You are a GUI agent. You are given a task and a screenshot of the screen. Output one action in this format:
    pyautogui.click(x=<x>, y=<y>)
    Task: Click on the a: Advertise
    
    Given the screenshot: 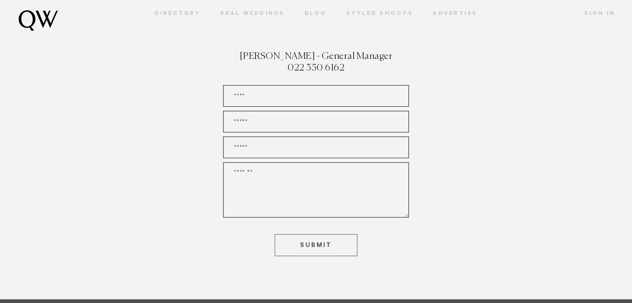 What is the action you would take?
    pyautogui.click(x=455, y=14)
    